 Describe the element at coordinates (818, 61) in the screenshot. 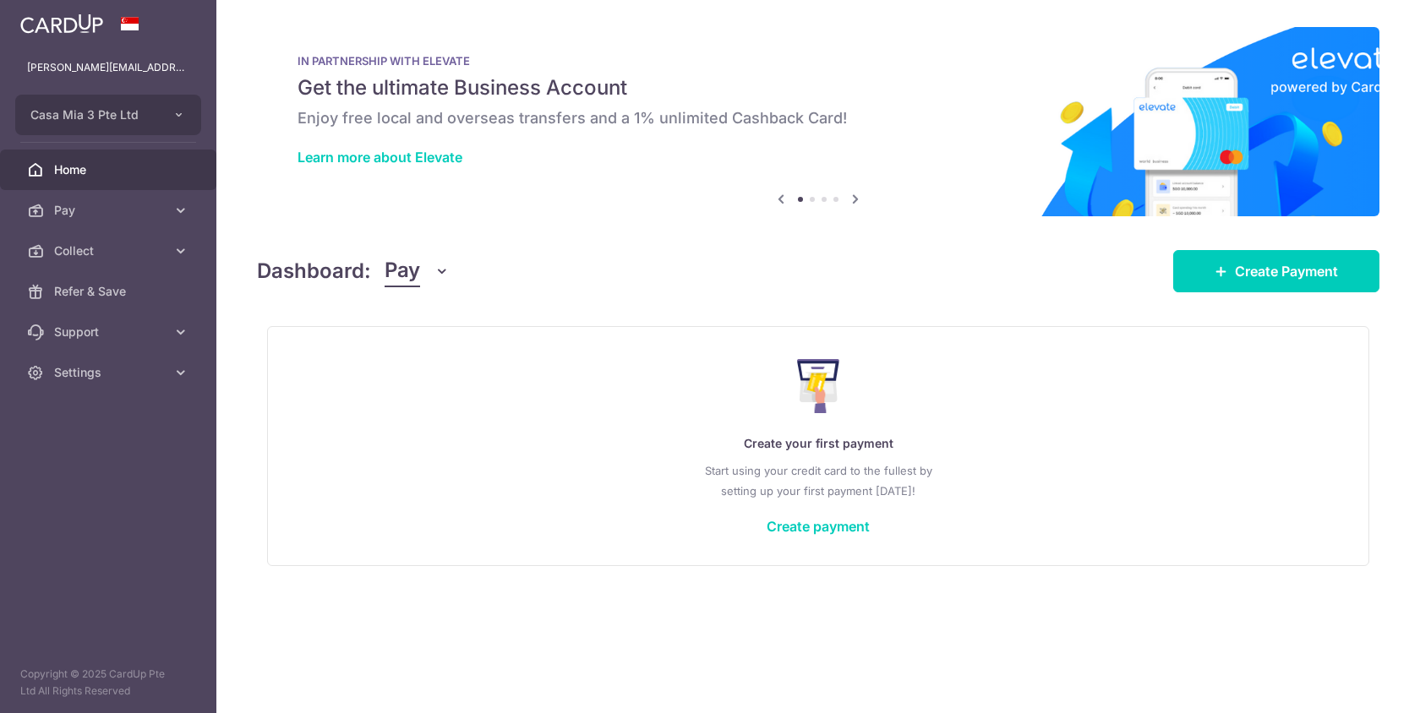

I see `p: IN PARTNERSHIP WITH ELEVATE` at that location.